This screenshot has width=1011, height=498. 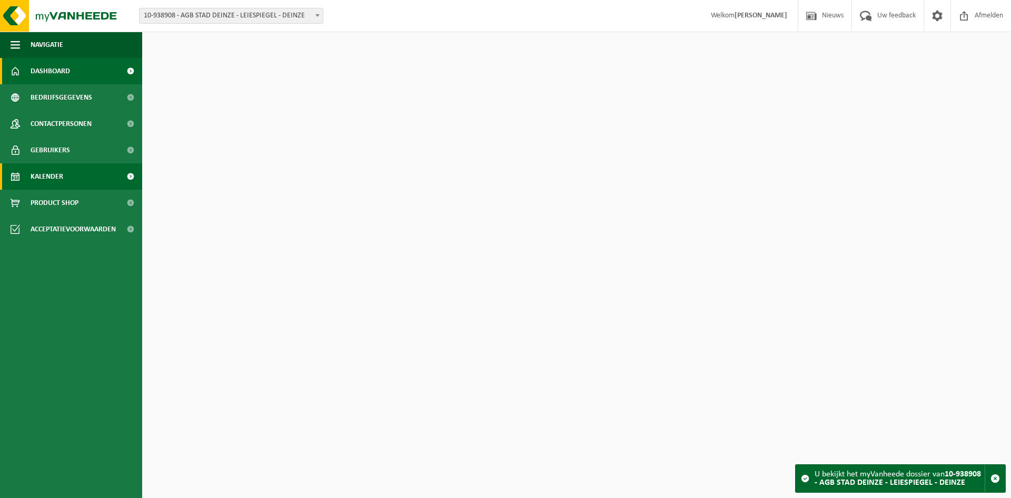 I want to click on span: Kalender, so click(x=47, y=176).